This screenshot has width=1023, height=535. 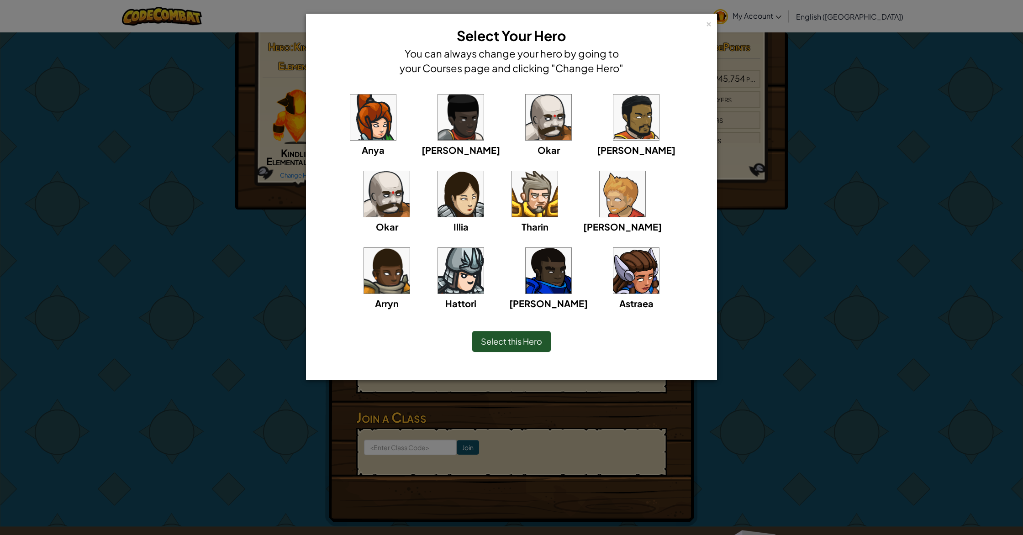 What do you see at coordinates (461, 226) in the screenshot?
I see `span: Illia` at bounding box center [461, 226].